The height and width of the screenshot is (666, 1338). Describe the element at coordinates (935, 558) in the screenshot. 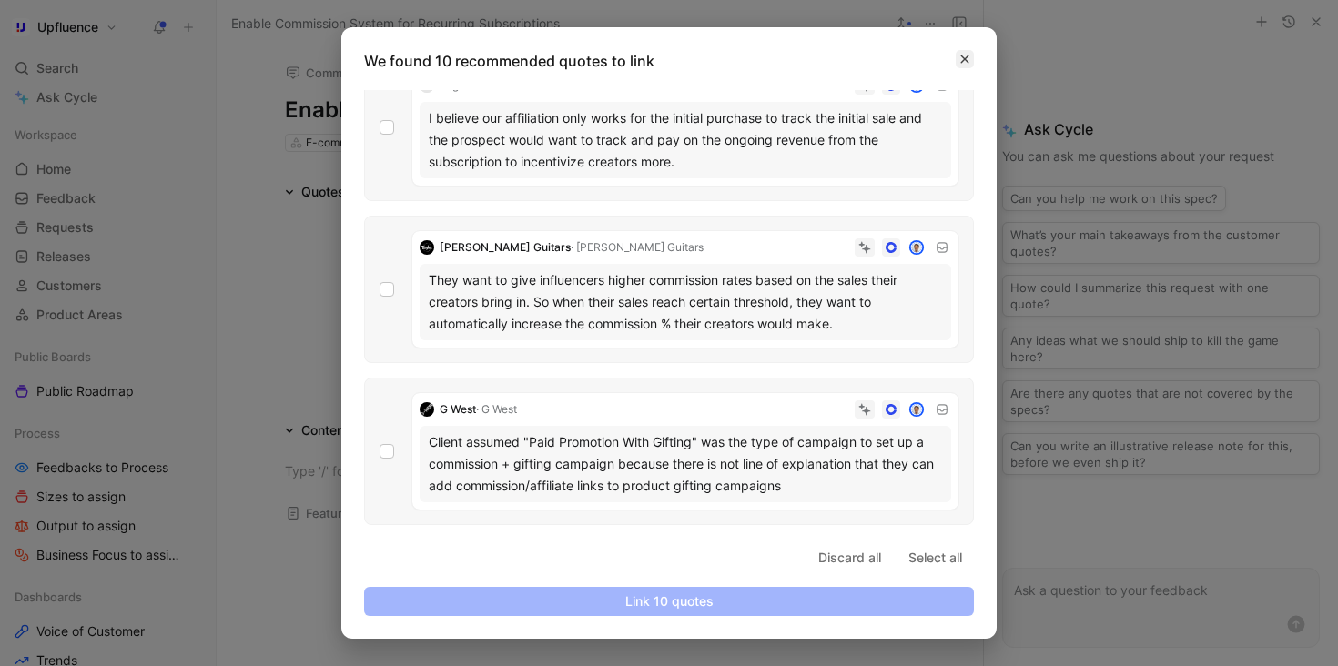

I see `button: Select all` at that location.